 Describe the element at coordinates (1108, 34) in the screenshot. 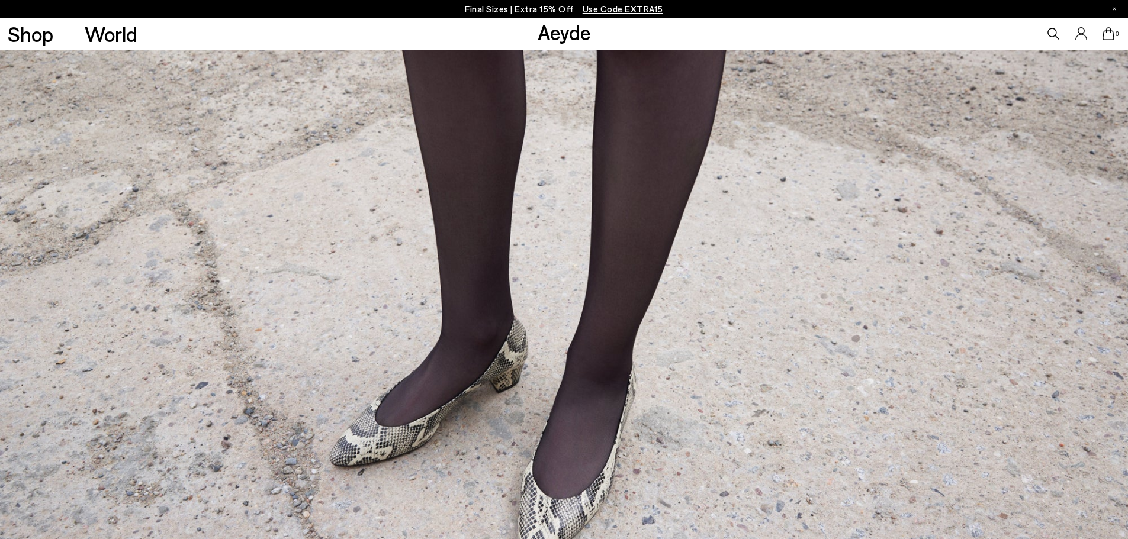

I see `a: 0` at that location.